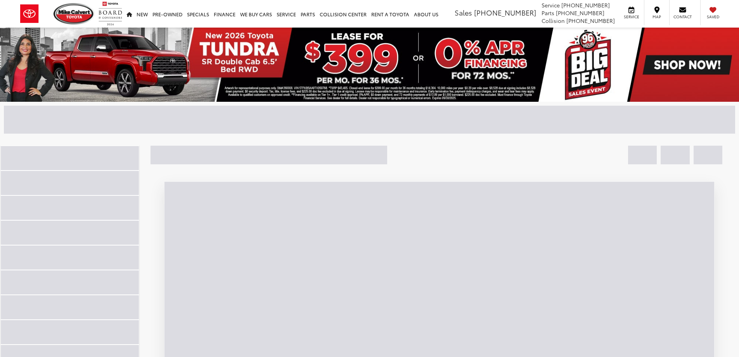  I want to click on span: Saved, so click(713, 17).